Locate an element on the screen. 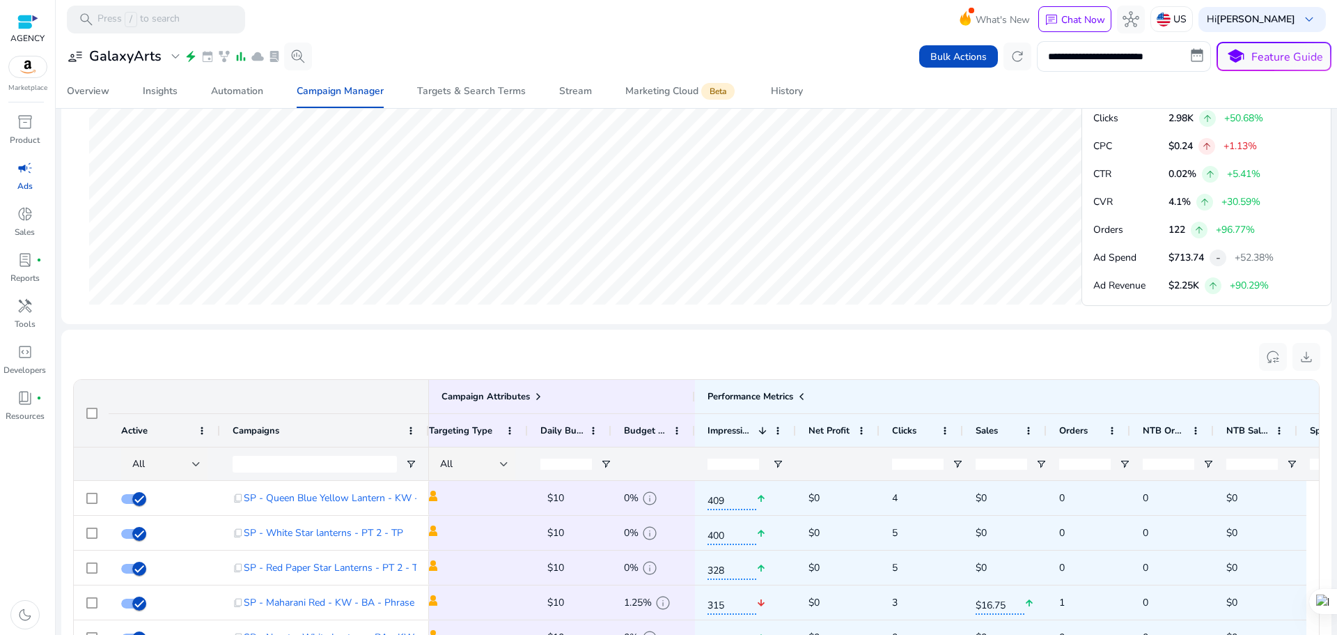  p: Tools is located at coordinates (25, 324).